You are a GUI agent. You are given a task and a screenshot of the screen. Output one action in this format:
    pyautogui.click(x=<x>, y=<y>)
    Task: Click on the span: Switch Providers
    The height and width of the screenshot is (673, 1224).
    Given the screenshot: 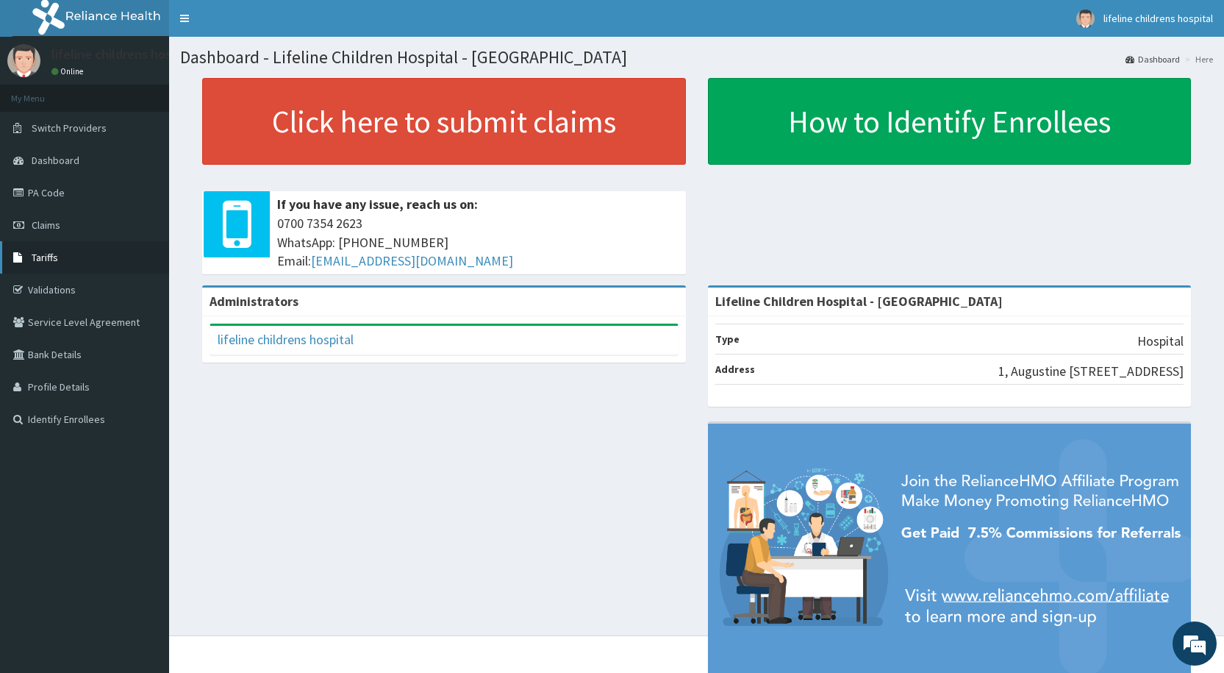 What is the action you would take?
    pyautogui.click(x=69, y=128)
    